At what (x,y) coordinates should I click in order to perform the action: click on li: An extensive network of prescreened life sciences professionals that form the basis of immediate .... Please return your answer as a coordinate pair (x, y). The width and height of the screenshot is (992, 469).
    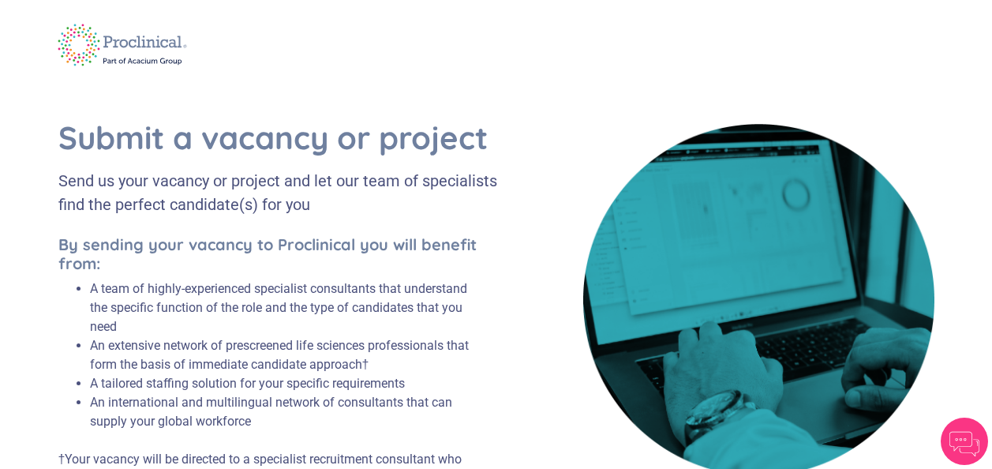
    Looking at the image, I should click on (287, 355).